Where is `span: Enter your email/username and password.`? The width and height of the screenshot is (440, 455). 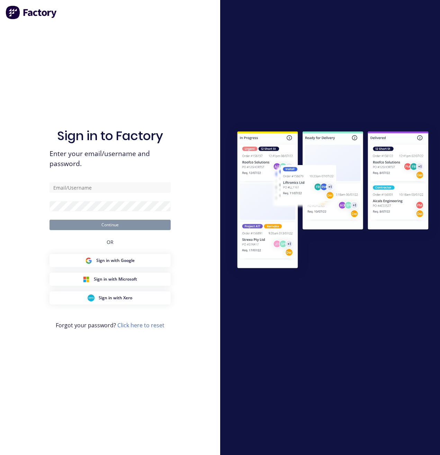
span: Enter your email/username and password. is located at coordinates (110, 159).